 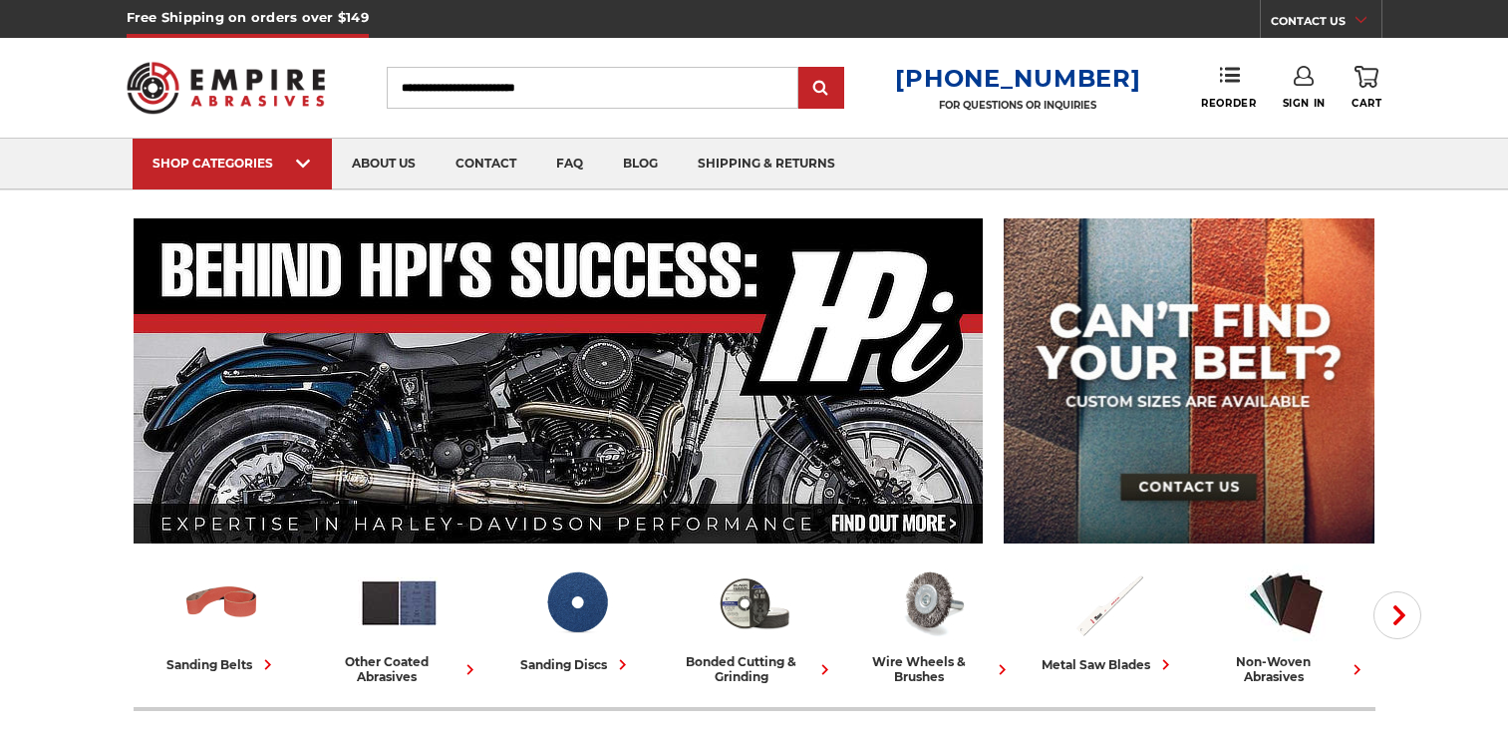 What do you see at coordinates (1367, 88) in the screenshot?
I see `a: Cart` at bounding box center [1367, 88].